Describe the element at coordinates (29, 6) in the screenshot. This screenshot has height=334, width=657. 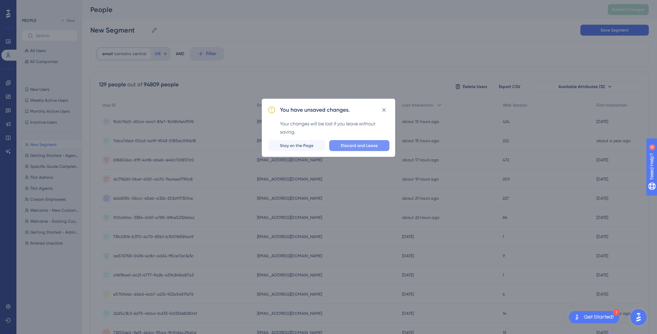
I see `span: Need Help?` at that location.